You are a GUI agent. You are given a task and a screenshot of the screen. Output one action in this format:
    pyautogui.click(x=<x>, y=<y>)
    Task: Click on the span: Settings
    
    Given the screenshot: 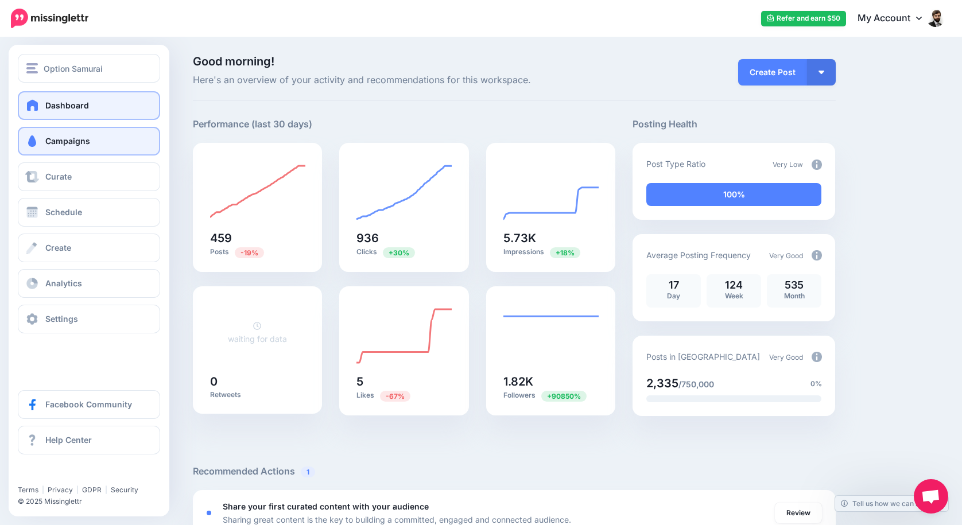 What is the action you would take?
    pyautogui.click(x=61, y=319)
    